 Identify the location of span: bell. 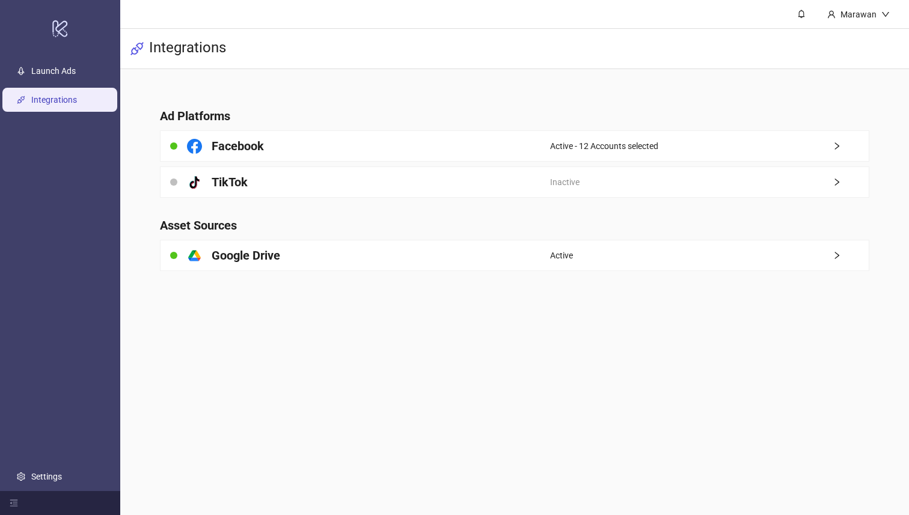
(801, 14).